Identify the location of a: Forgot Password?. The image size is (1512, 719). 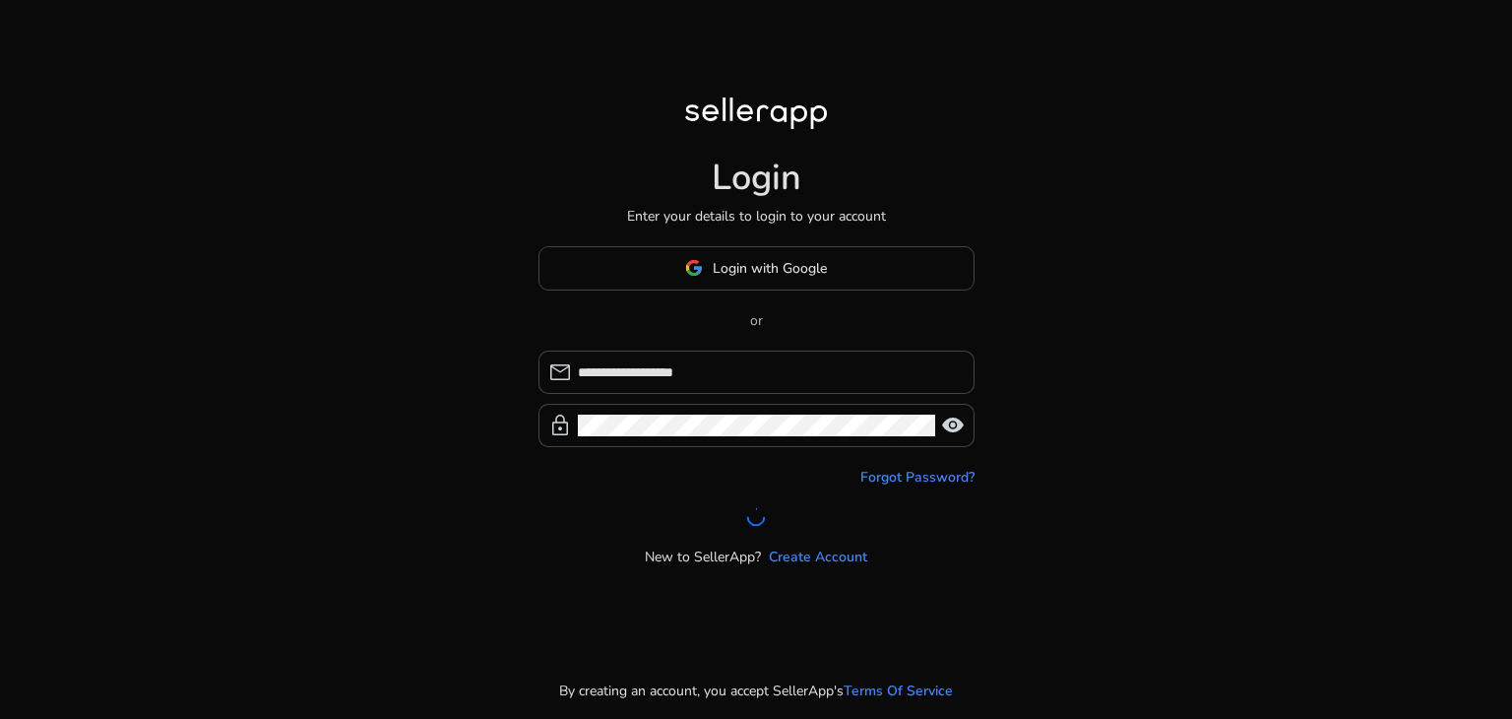
(917, 476).